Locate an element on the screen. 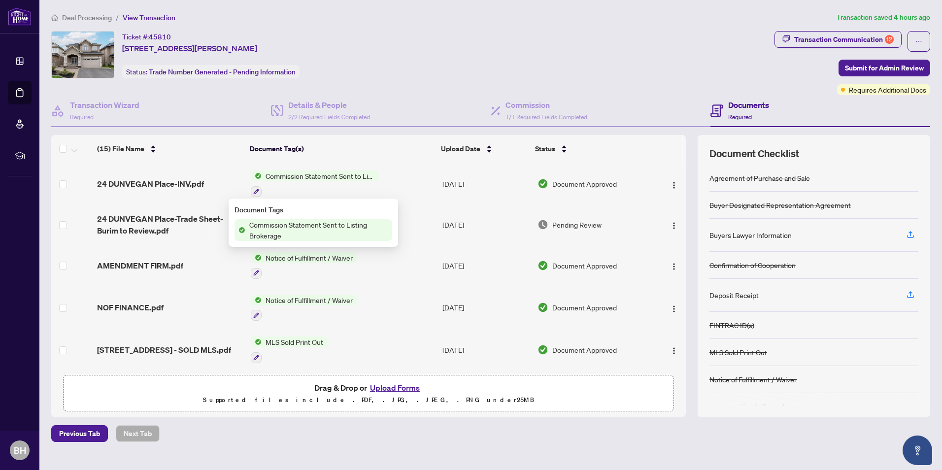 This screenshot has height=470, width=942. button: Status IconCommission Statement Sent to Listing Brokerage is located at coordinates (314, 184).